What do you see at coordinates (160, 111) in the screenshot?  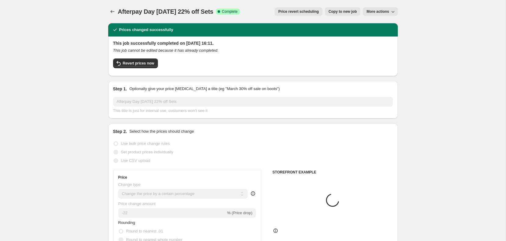 I see `span: This title is just for internal use, customers won't see it` at bounding box center [160, 111].